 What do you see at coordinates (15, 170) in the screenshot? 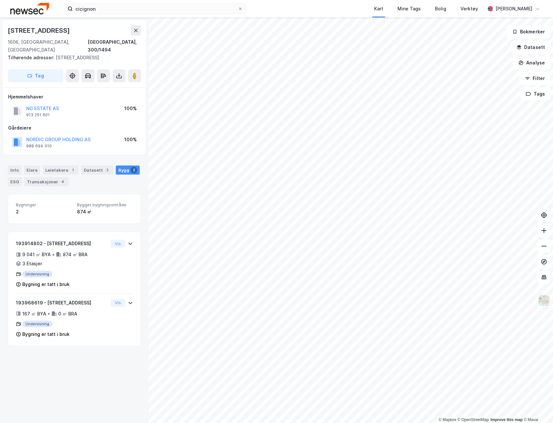
I see `div: Info` at bounding box center [15, 170].